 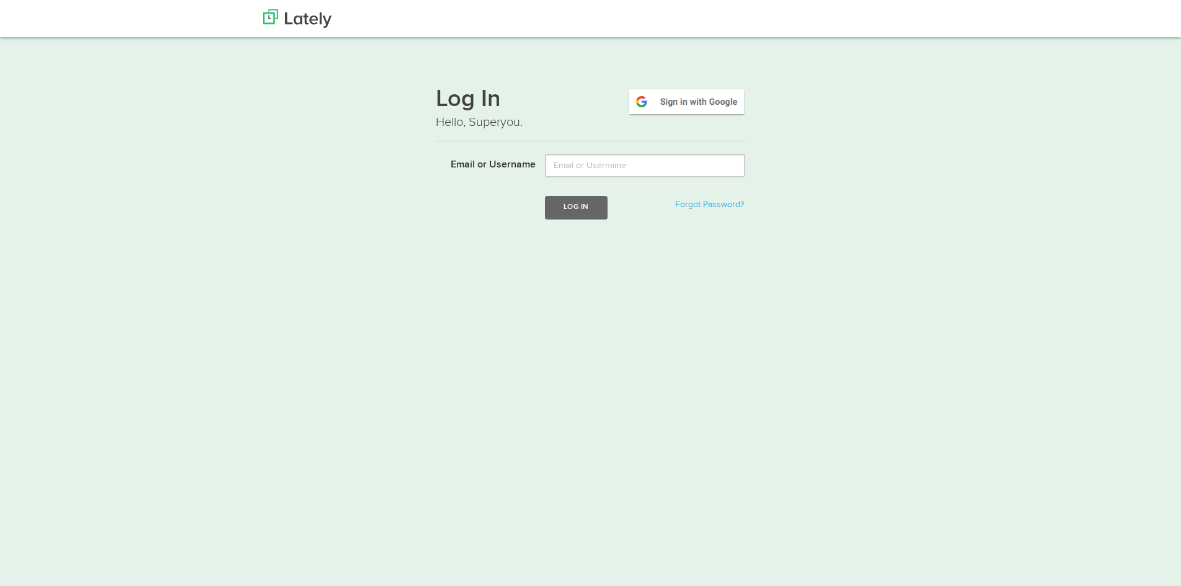 What do you see at coordinates (297, 19) in the screenshot?
I see `img: Lately` at bounding box center [297, 19].